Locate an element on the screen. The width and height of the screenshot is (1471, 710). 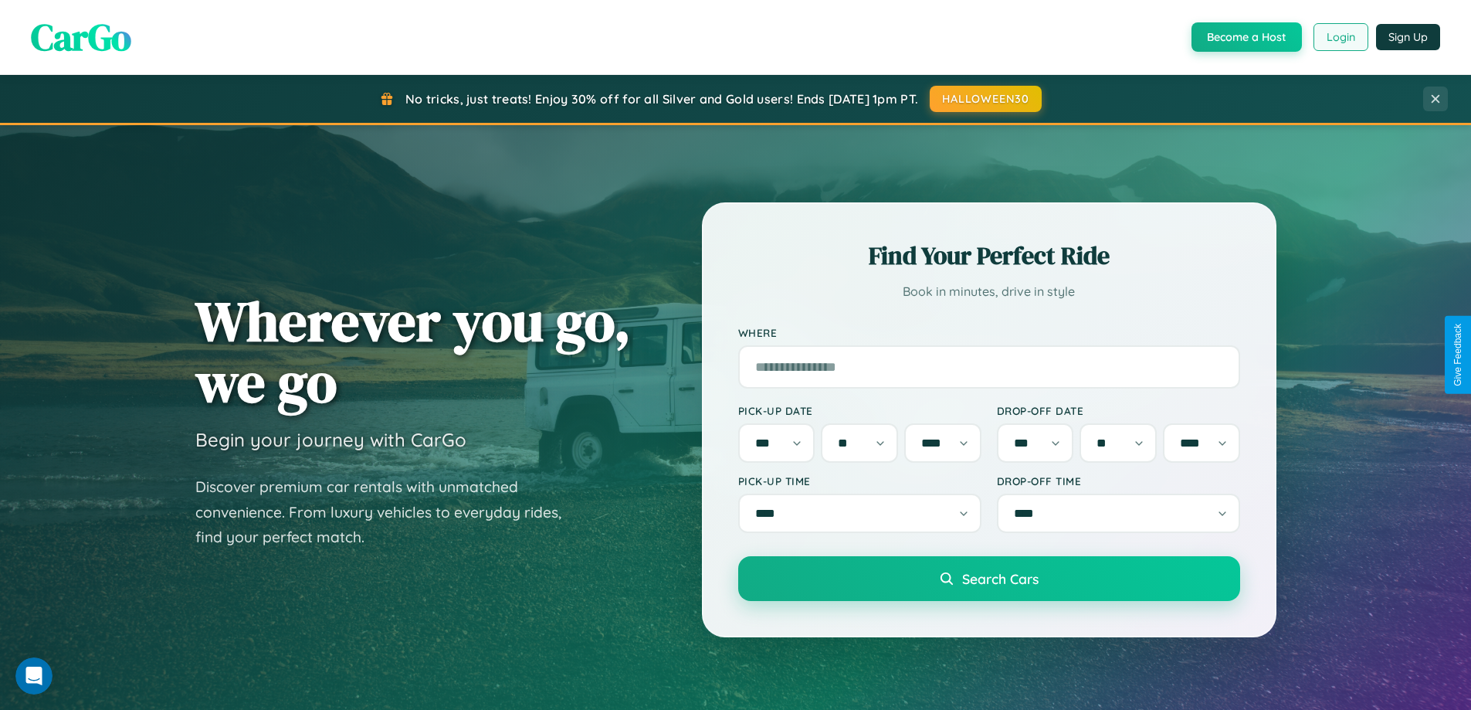
p: Discover premium car rentals with unmatched convenience. From luxury vehicles to everyday rides, ... is located at coordinates (388, 512).